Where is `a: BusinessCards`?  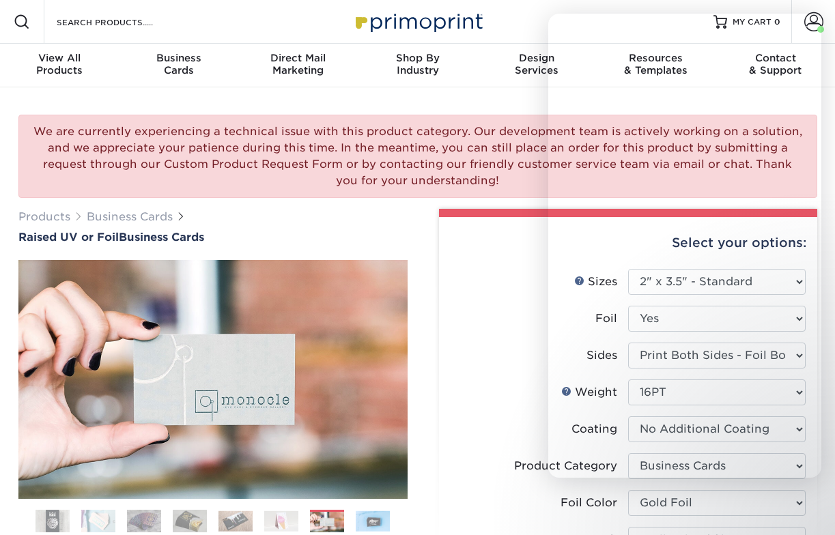
a: BusinessCards is located at coordinates (179, 66).